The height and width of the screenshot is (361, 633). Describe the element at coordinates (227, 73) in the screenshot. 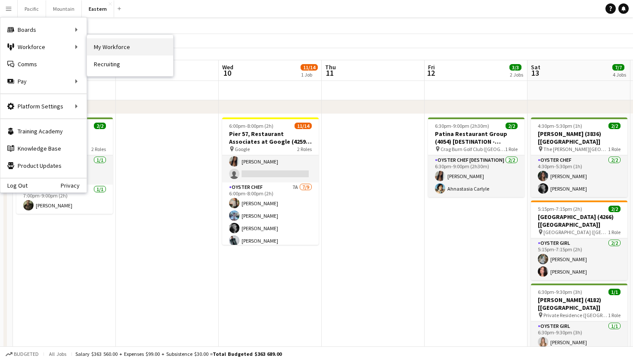

I see `span: 10` at that location.